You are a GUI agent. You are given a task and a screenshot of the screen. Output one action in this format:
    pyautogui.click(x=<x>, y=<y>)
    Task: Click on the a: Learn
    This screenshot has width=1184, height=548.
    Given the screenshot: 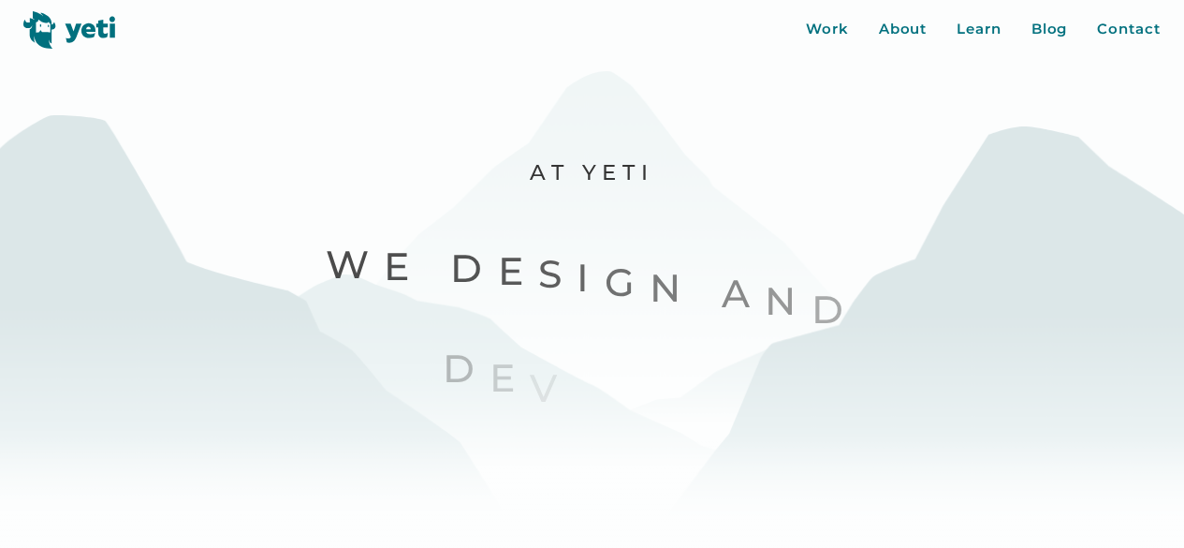 What is the action you would take?
    pyautogui.click(x=979, y=29)
    